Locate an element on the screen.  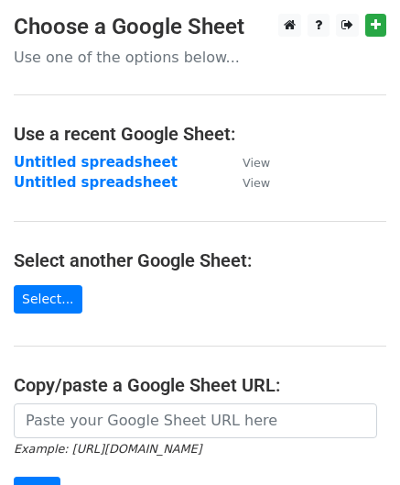
h4: Copy/paste a Google Sheet URL: is located at coordinates (200, 385).